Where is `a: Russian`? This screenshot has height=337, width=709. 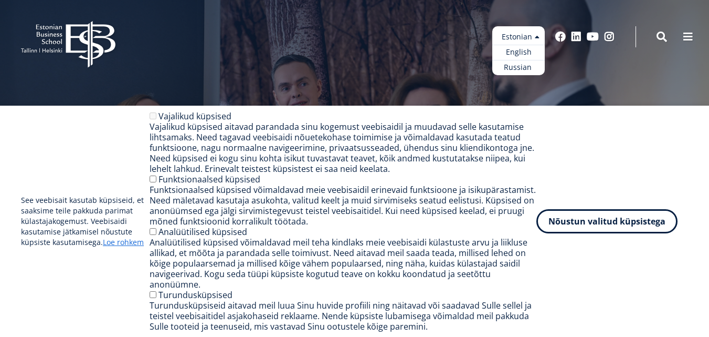 a: Russian is located at coordinates (519, 67).